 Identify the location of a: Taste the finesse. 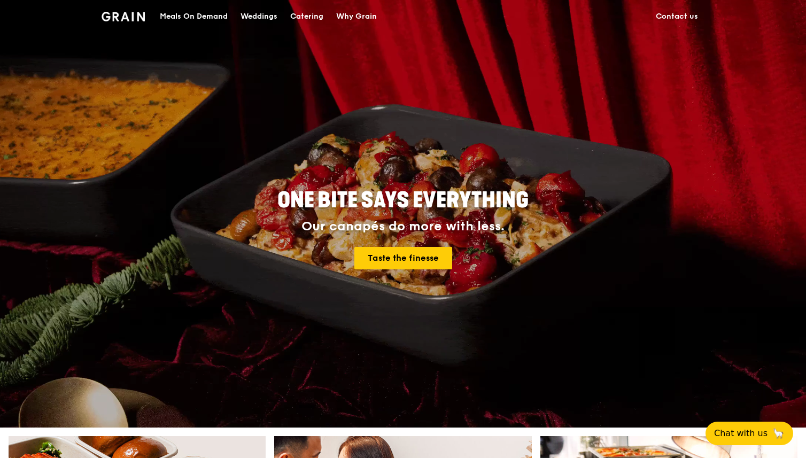
(403, 258).